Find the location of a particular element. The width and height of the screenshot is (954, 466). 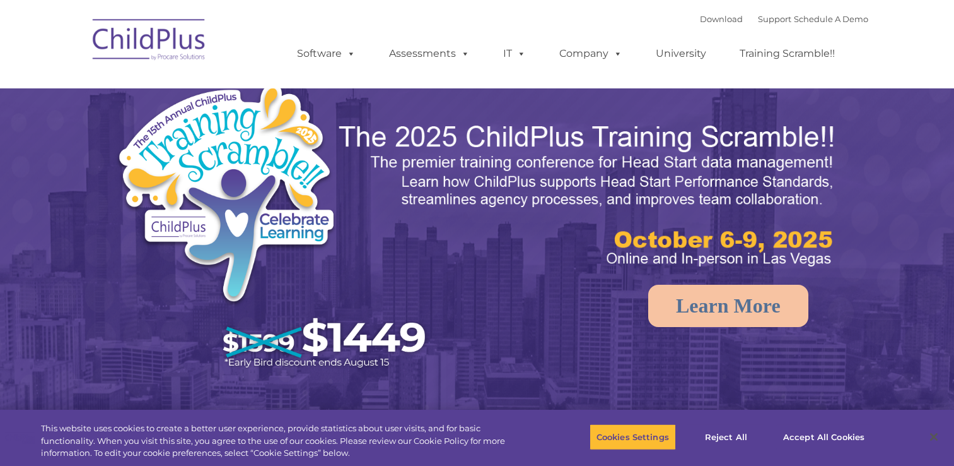

button: Cookies Settings is located at coordinates (633, 436).